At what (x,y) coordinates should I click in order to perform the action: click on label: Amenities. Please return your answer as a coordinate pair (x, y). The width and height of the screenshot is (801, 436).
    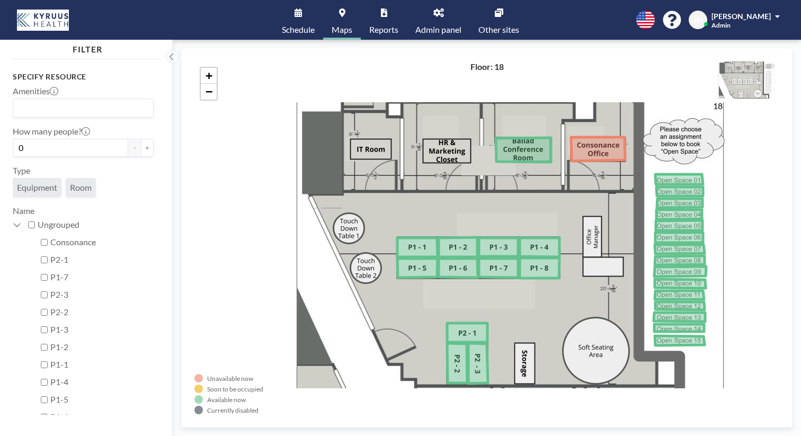
    Looking at the image, I should click on (36, 91).